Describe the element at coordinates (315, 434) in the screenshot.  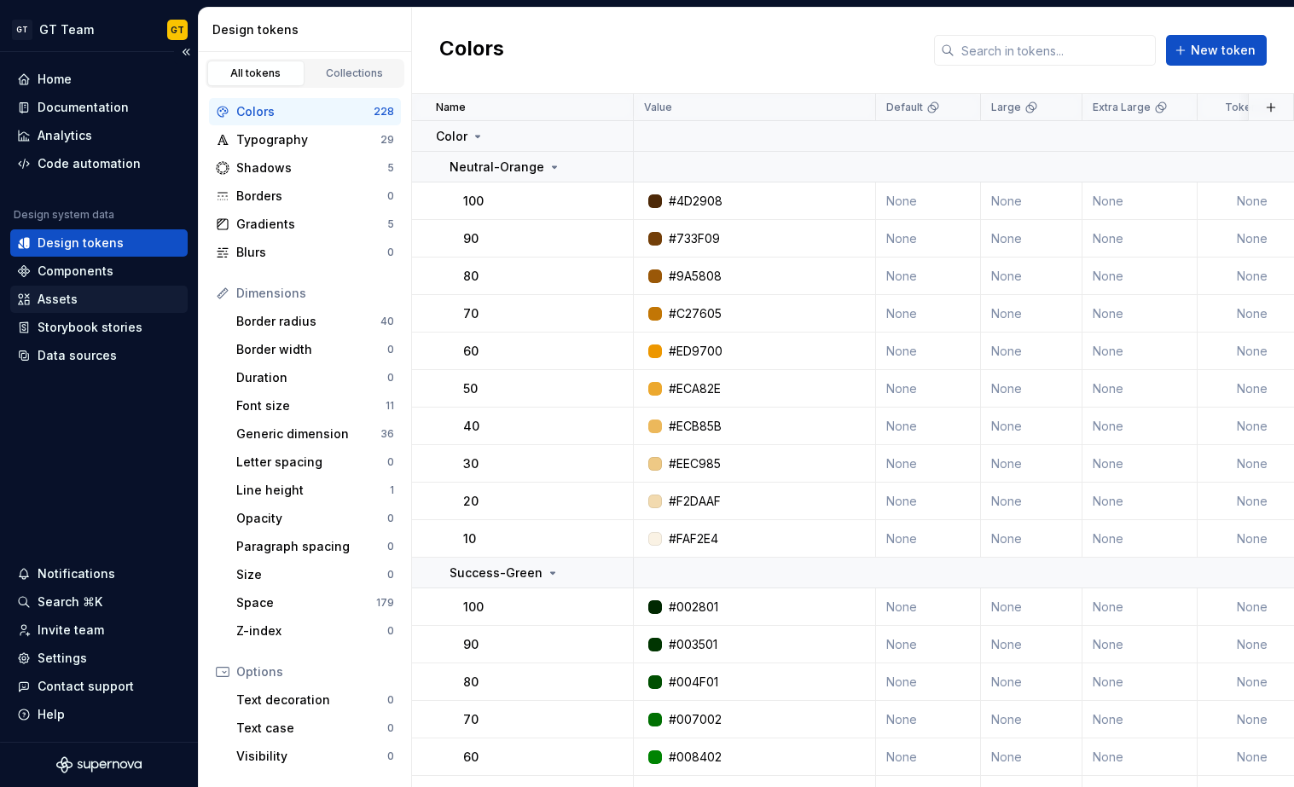
I see `a: Generic dimension36` at that location.